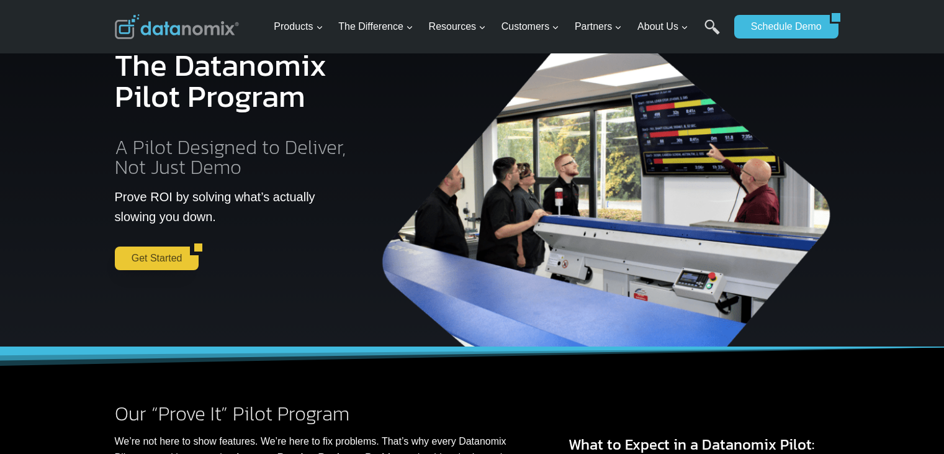  What do you see at coordinates (298, 27) in the screenshot?
I see `span: Products` at bounding box center [298, 27].